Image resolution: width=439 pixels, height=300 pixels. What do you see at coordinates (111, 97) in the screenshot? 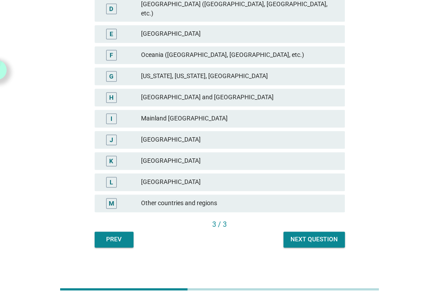
I see `div: H` at bounding box center [111, 97].